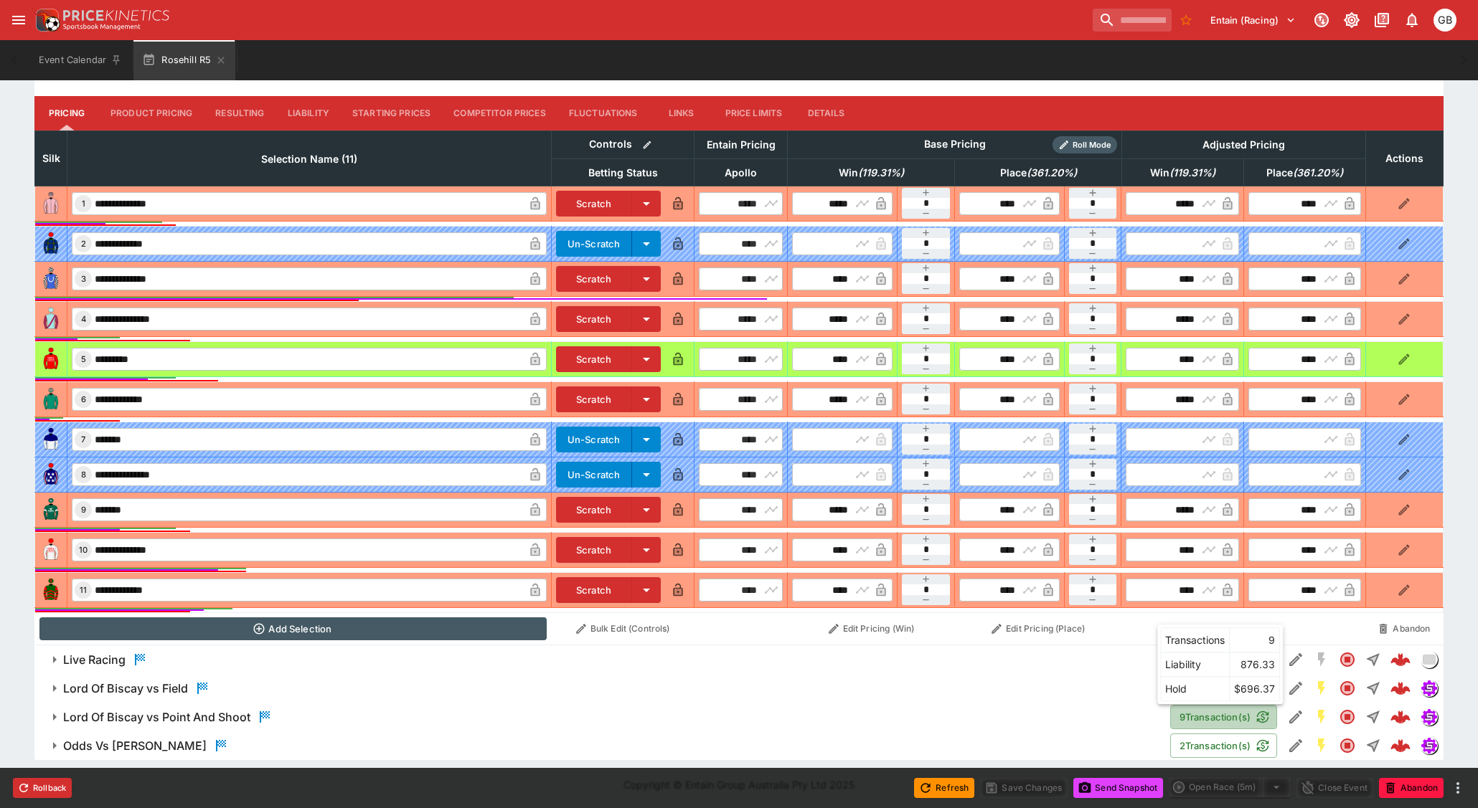  Describe the element at coordinates (156, 717) in the screenshot. I see `h6: Lord Of Biscay vs Point And Shoot` at that location.